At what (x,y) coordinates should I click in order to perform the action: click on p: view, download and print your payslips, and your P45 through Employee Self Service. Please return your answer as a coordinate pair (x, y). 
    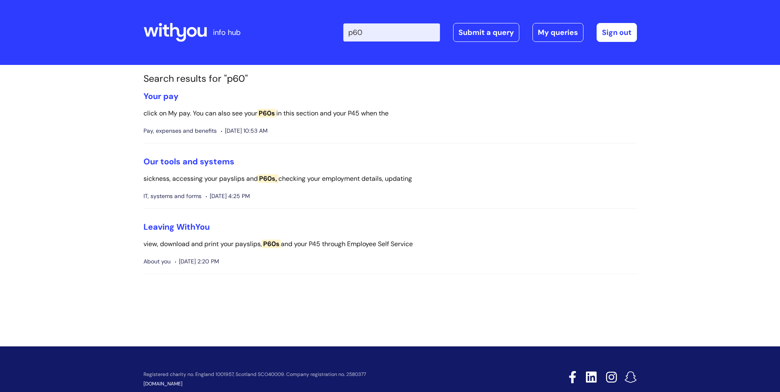
    Looking at the image, I should click on (390, 244).